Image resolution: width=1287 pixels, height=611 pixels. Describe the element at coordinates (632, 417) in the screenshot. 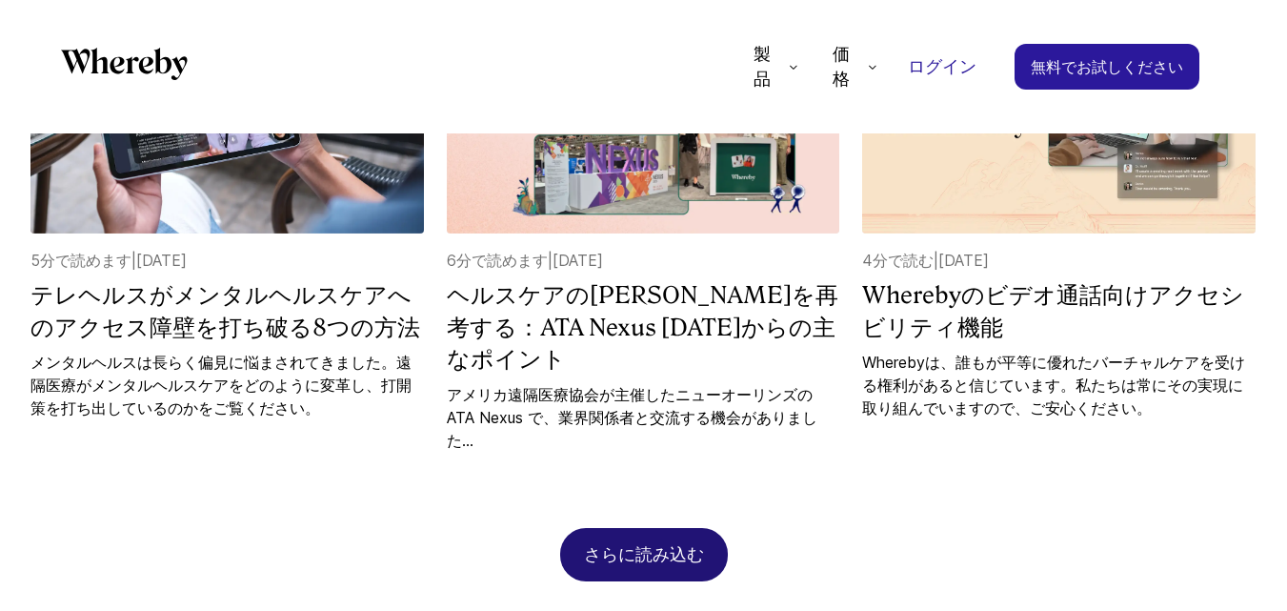

I see `font: アメリカ遠隔医療協会が主催したニューオーリンズの ATA Nexus で、業界関係者と交流する機会がありました...` at that location.